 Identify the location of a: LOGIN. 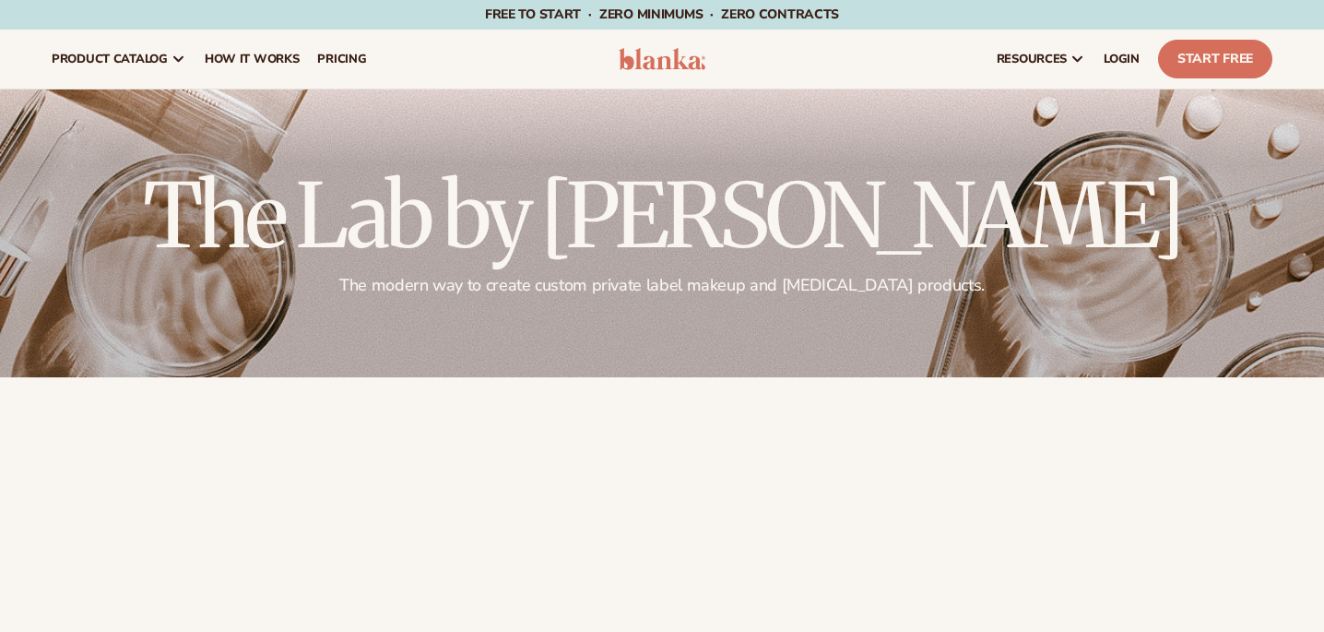
(1121, 59).